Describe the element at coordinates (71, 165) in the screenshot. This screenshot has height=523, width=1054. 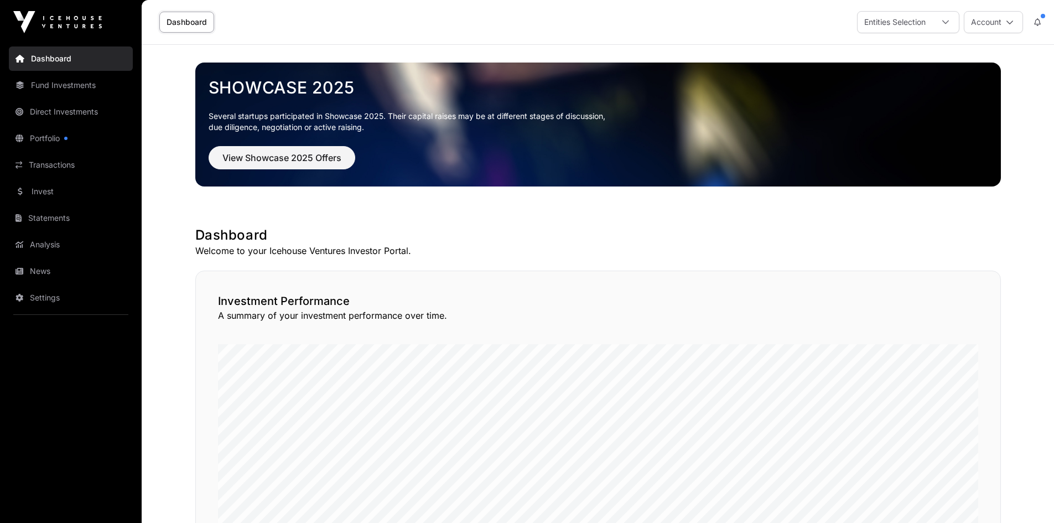
I see `a: Transactions` at that location.